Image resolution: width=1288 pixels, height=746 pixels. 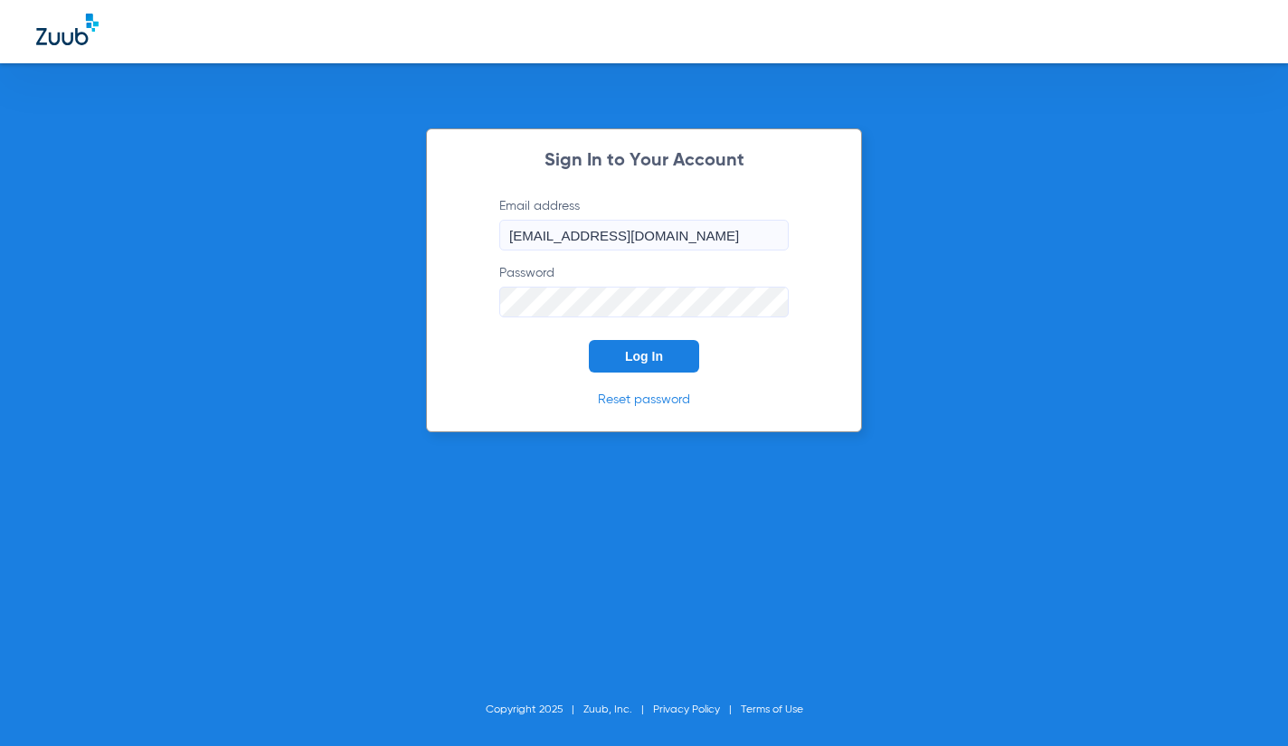 What do you see at coordinates (771, 710) in the screenshot?
I see `a: Terms of Use` at bounding box center [771, 710].